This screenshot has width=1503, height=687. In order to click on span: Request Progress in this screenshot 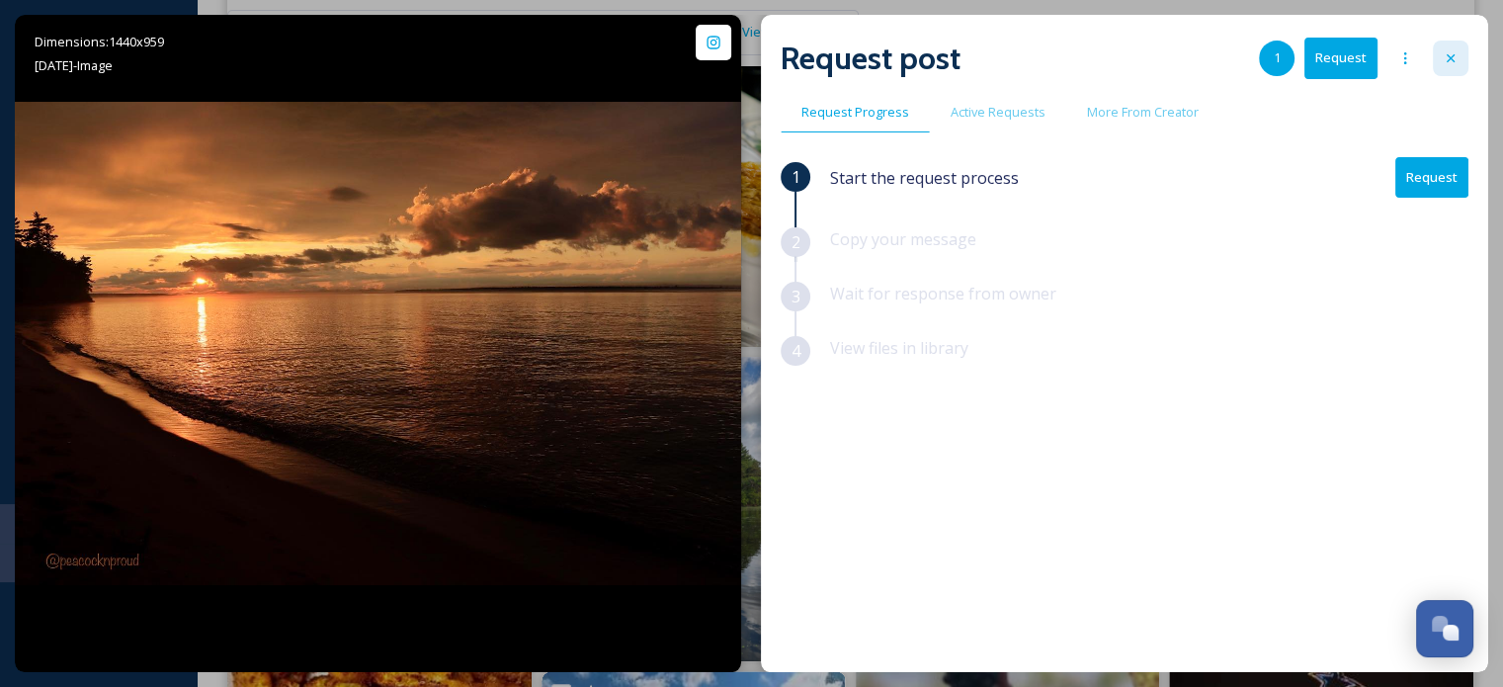, I will do `click(855, 112)`.